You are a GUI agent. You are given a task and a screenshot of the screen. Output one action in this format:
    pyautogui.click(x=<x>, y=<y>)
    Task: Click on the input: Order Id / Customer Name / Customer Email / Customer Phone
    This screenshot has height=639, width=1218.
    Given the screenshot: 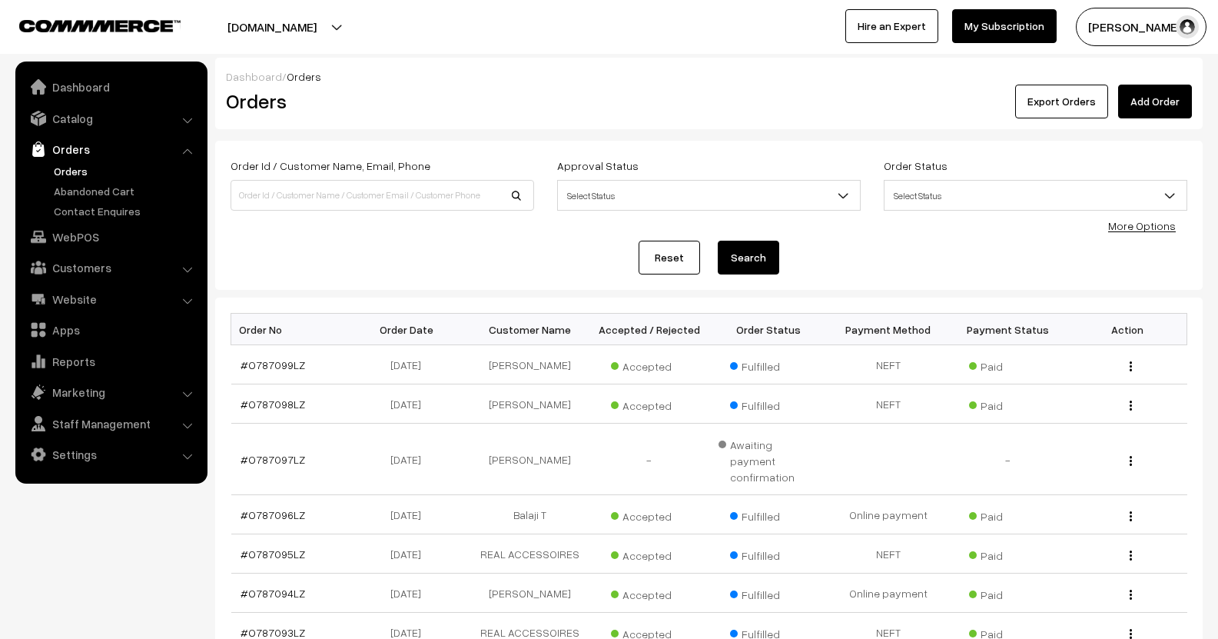 What is the action you would take?
    pyautogui.click(x=382, y=195)
    